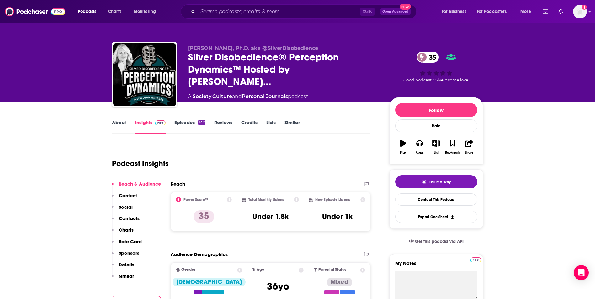  I want to click on button: Content, so click(124, 198).